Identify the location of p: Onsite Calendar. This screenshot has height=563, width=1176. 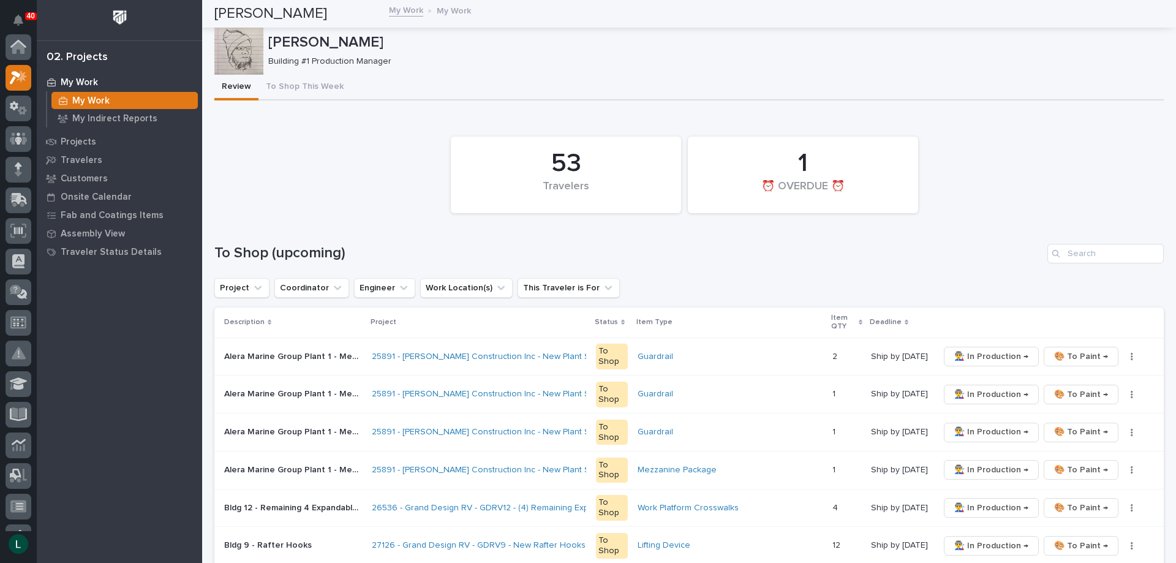
(96, 197).